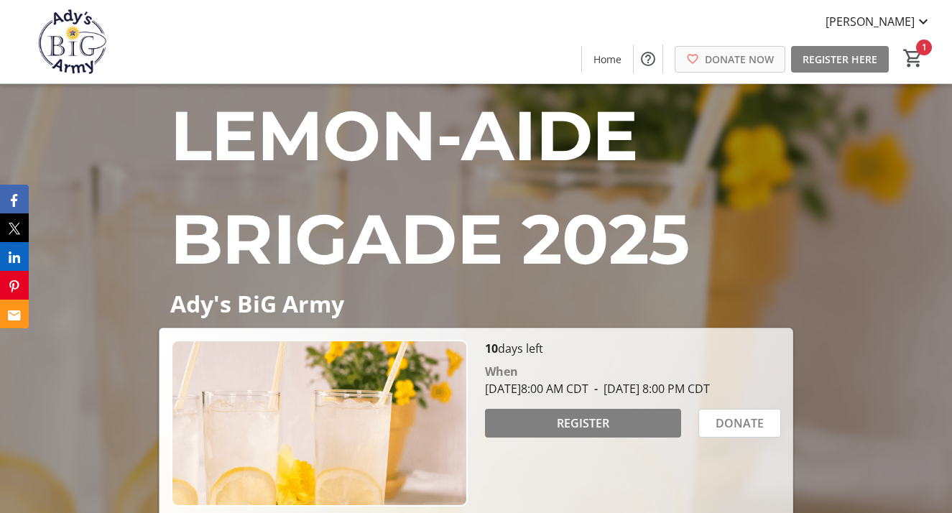 Image resolution: width=952 pixels, height=513 pixels. Describe the element at coordinates (633, 348) in the screenshot. I see `p: days left` at that location.